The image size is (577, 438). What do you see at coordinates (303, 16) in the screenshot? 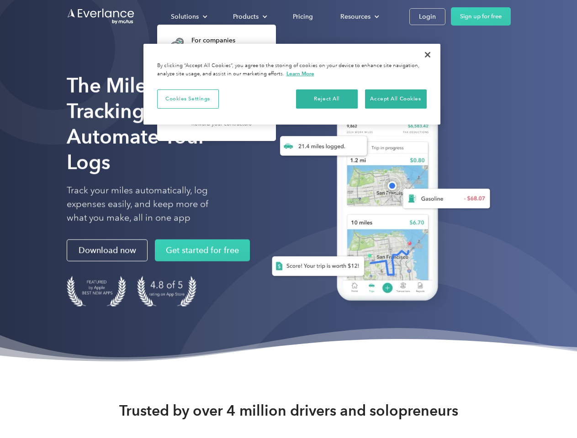
I see `div: Pricing` at bounding box center [303, 16].